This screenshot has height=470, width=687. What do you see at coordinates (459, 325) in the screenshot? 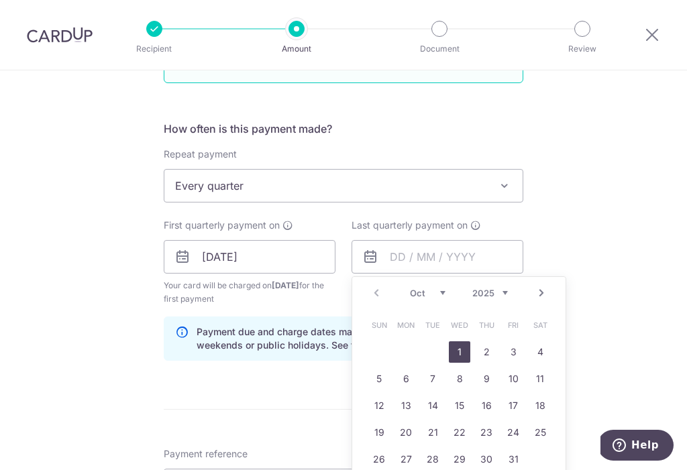
I see `span: Wednesday` at bounding box center [459, 325].